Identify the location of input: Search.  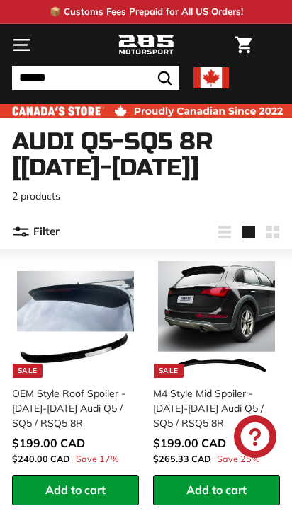
(96, 78).